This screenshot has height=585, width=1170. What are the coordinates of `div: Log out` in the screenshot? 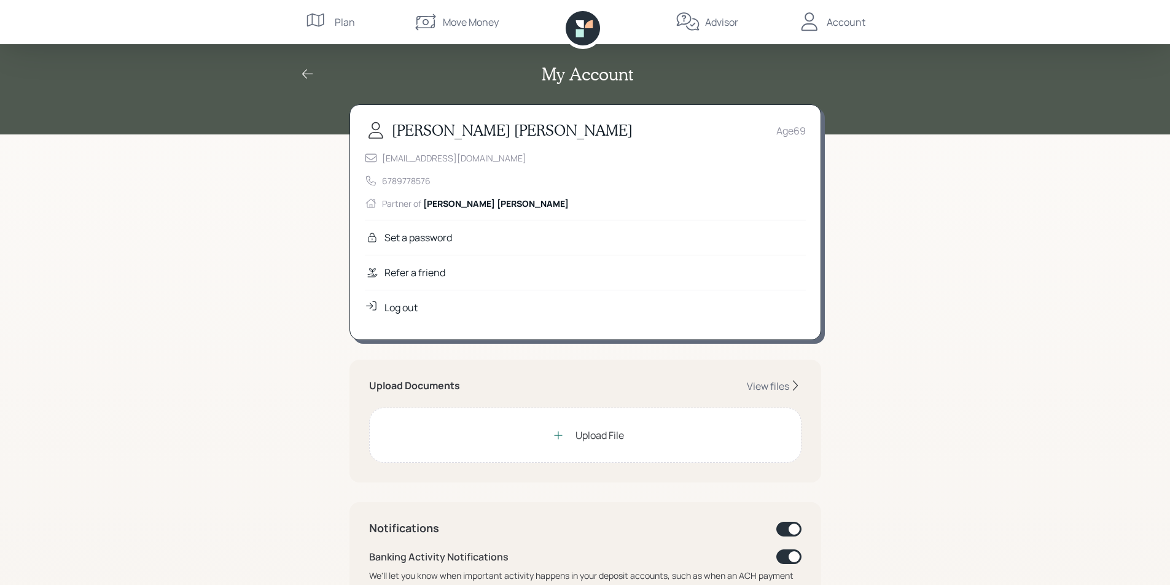 It's located at (401, 308).